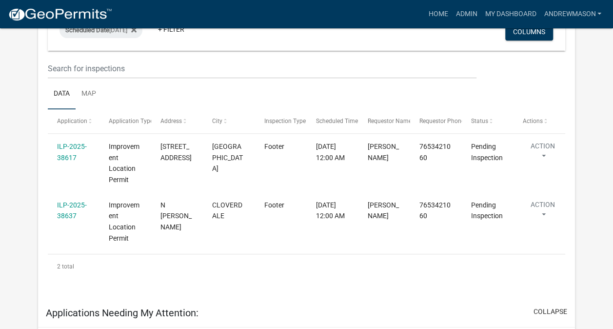  I want to click on span: Actions, so click(533, 121).